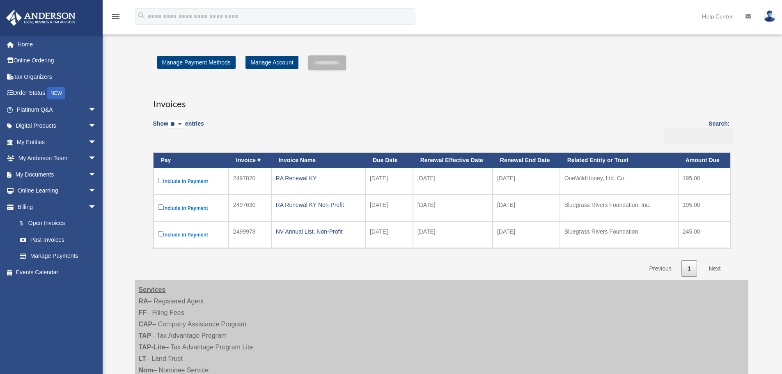  I want to click on a: Events Calendar, so click(57, 272).